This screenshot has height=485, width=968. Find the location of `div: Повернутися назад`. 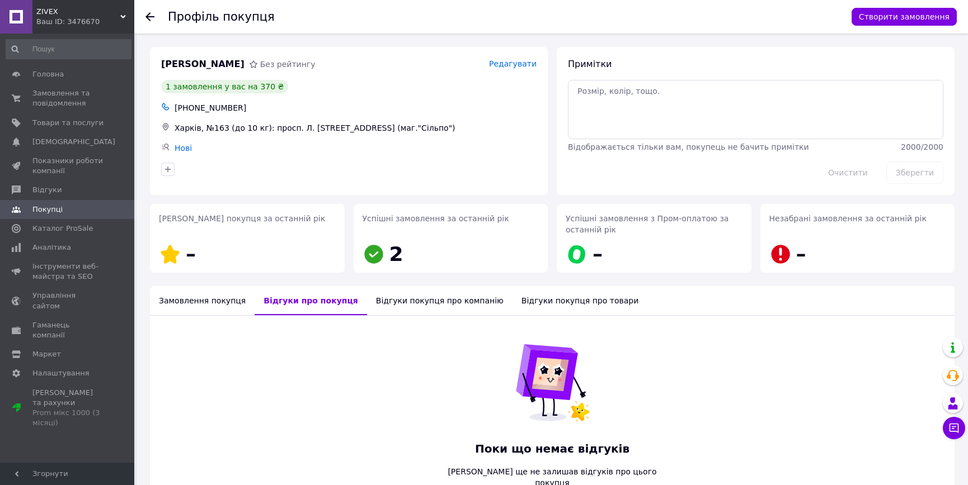

div: Повернутися назад is located at coordinates (150, 17).